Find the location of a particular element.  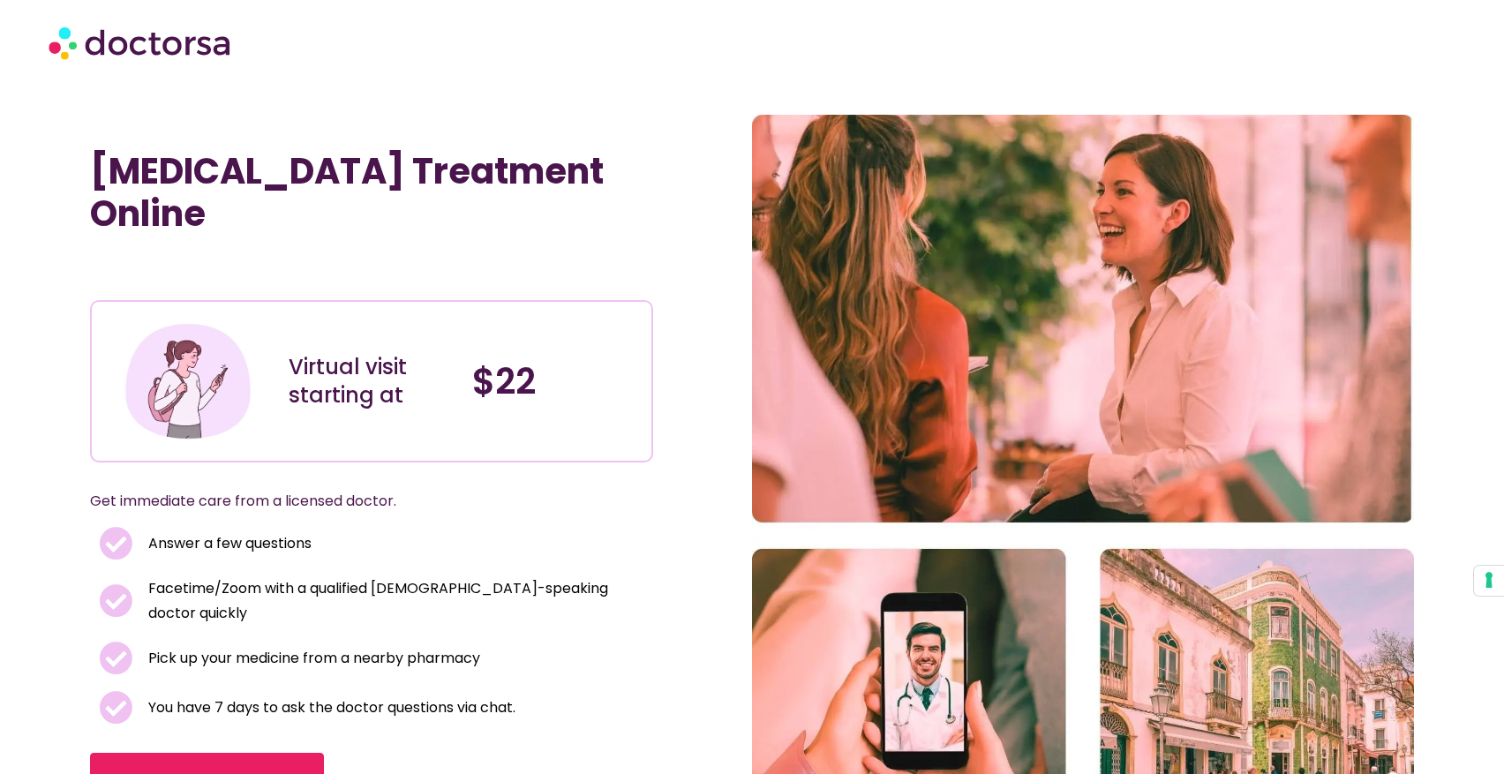

h4: $22 is located at coordinates (555, 381).